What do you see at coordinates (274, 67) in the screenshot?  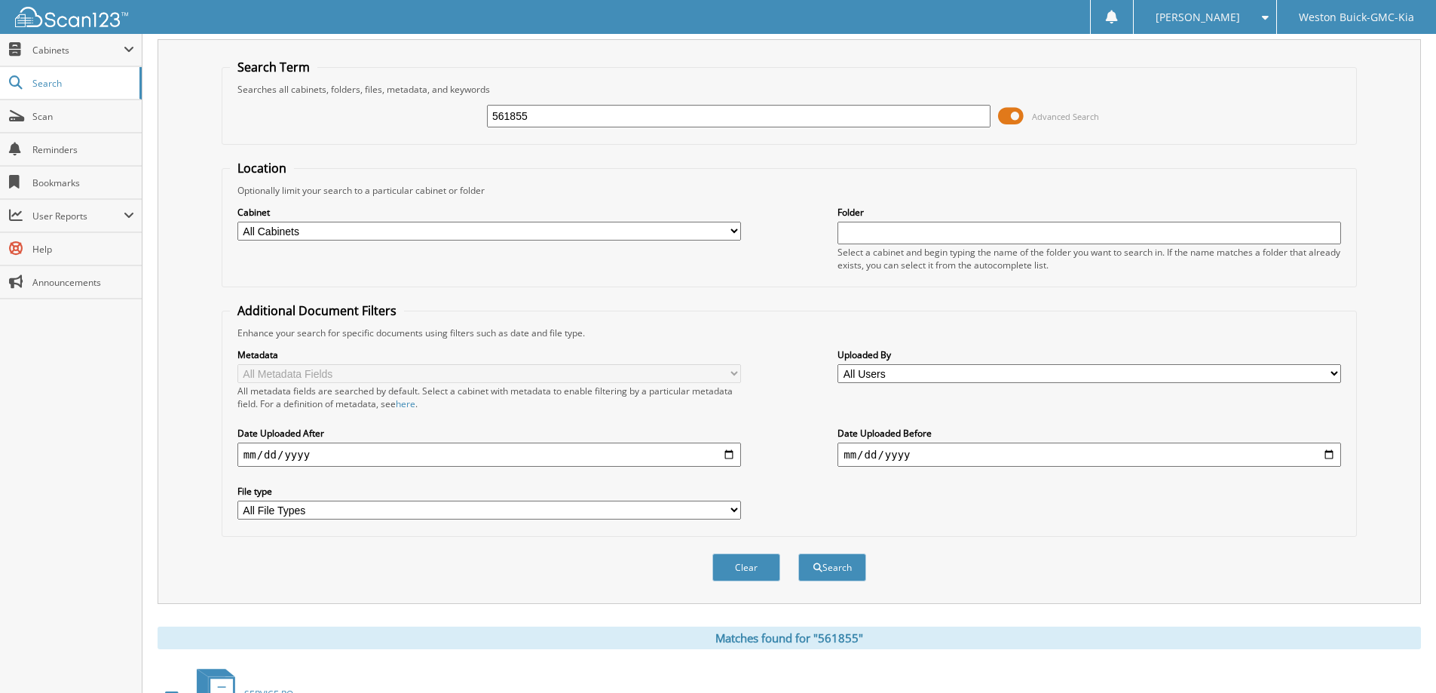 I see `legend: Search Term` at bounding box center [274, 67].